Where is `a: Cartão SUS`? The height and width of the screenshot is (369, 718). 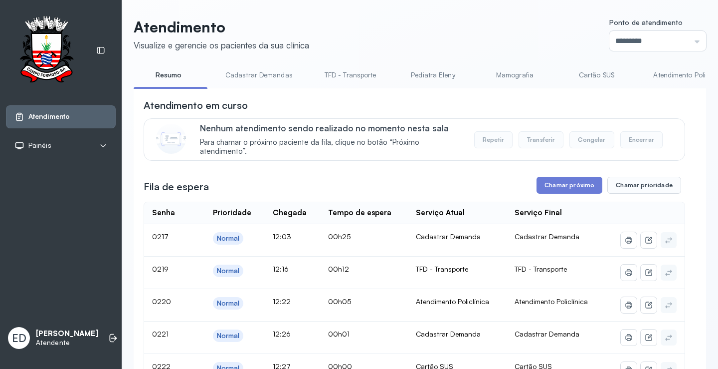
a: Cartão SUS is located at coordinates (597, 75).